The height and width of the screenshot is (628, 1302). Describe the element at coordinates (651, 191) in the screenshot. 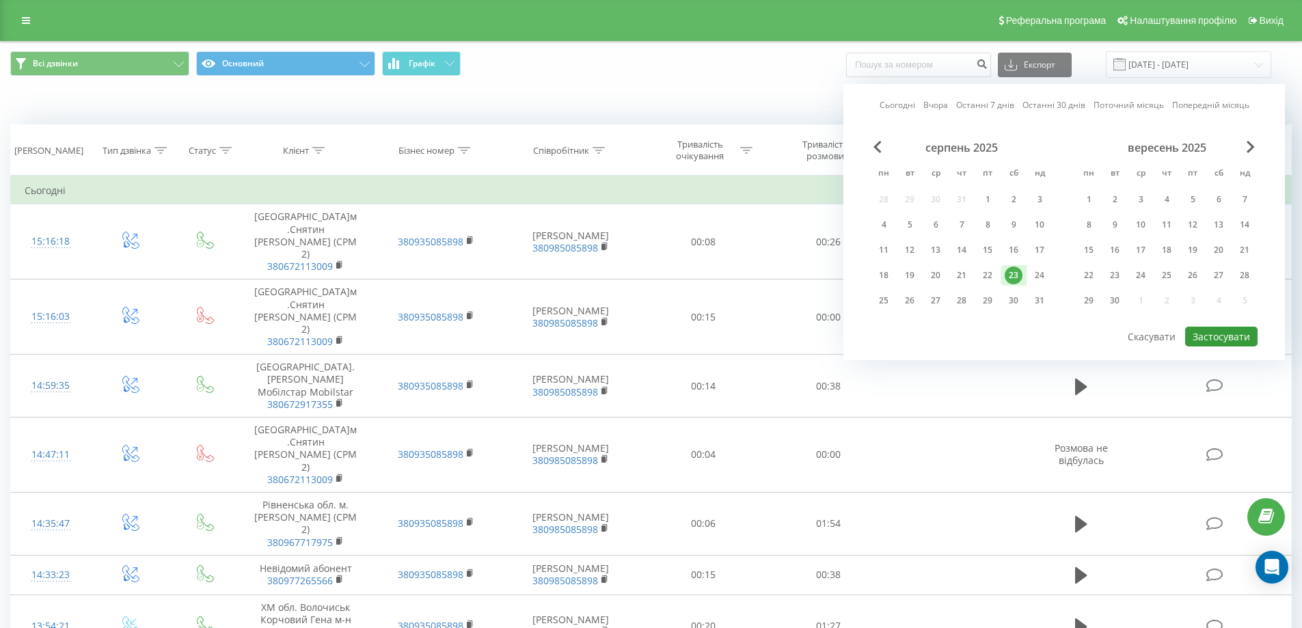

I see `td: Сьогодні` at that location.